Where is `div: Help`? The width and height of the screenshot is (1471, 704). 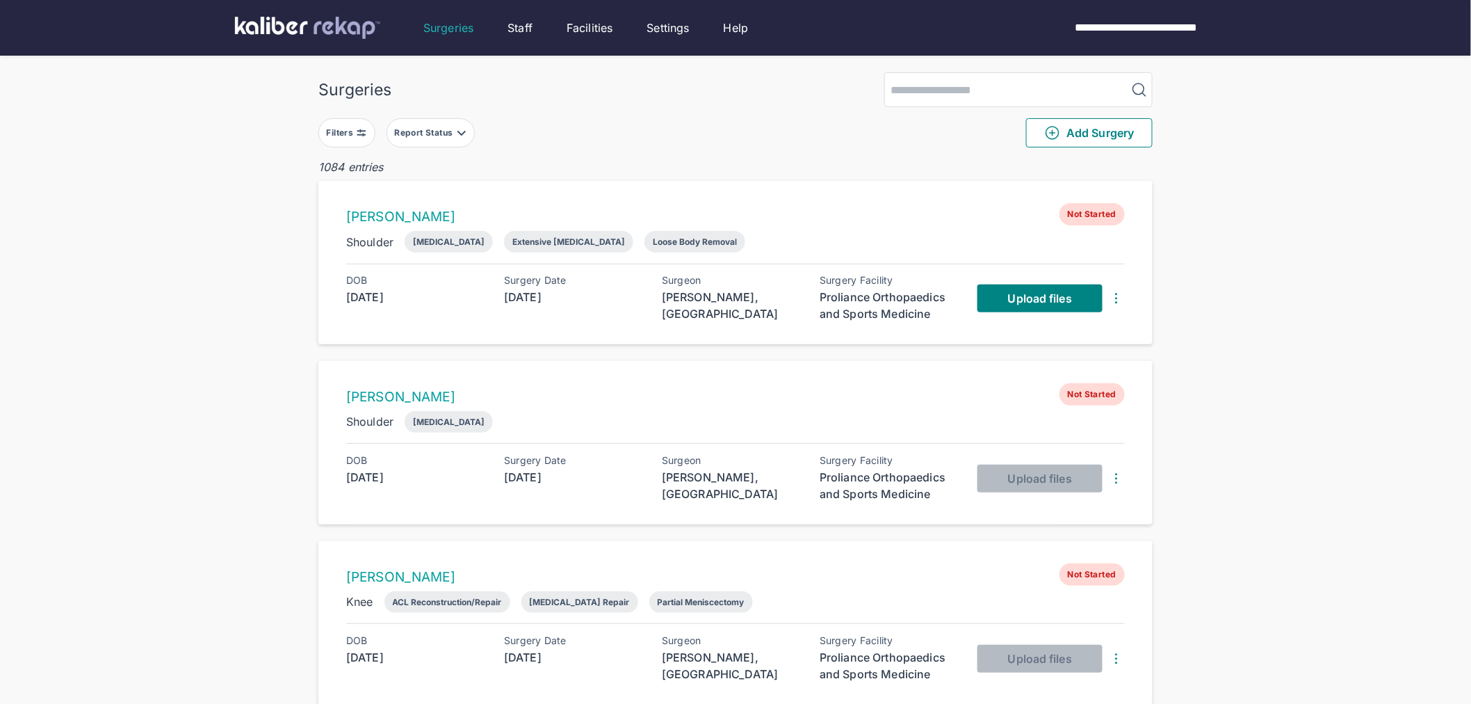
div: Help is located at coordinates (736, 28).